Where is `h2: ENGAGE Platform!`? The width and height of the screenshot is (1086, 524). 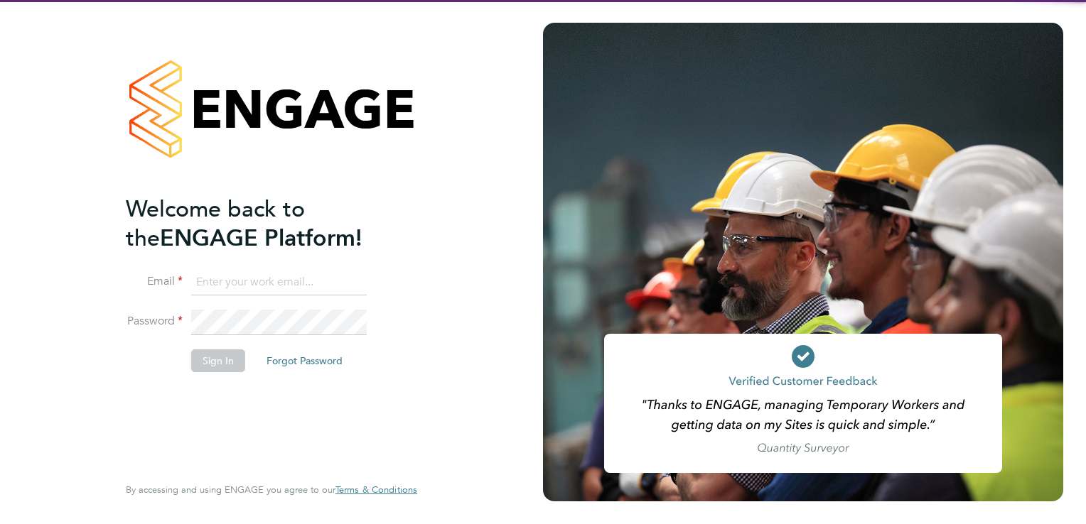
h2: ENGAGE Platform! is located at coordinates (264, 224).